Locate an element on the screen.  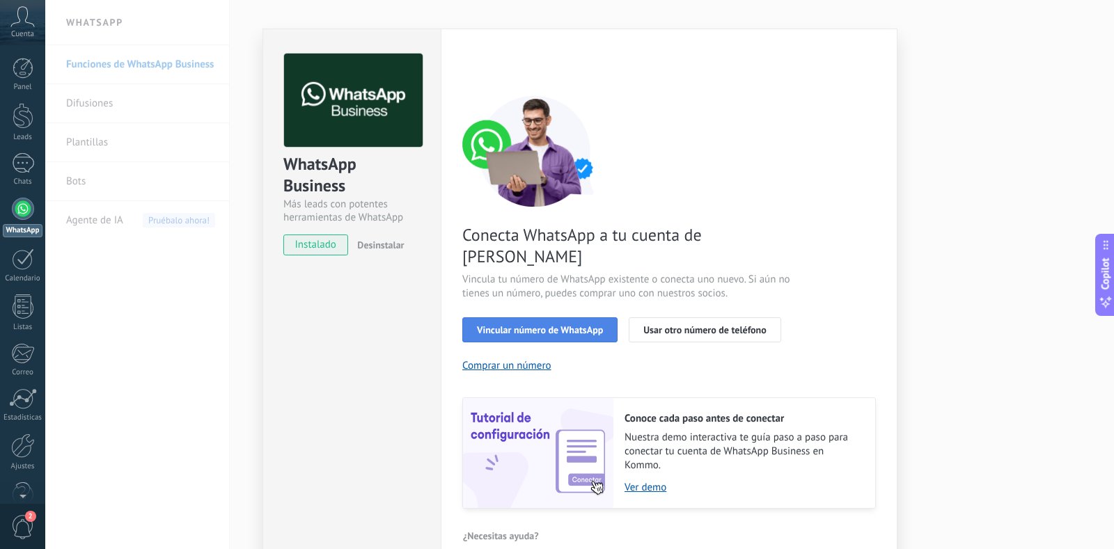
button: ¿Necesitas ayuda? is located at coordinates (500, 536).